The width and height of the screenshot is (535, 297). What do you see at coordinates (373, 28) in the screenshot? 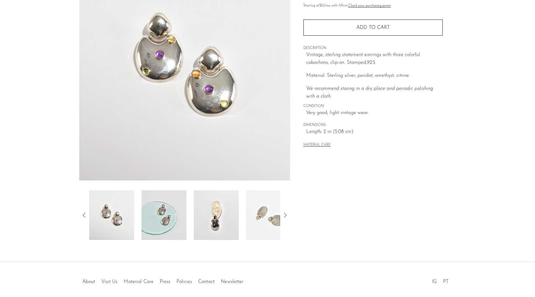
I see `span: Add to cart` at bounding box center [373, 28].